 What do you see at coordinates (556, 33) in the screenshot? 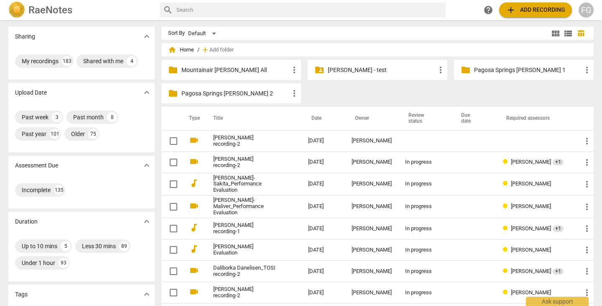
I see `button: Tile view` at bounding box center [556, 33].